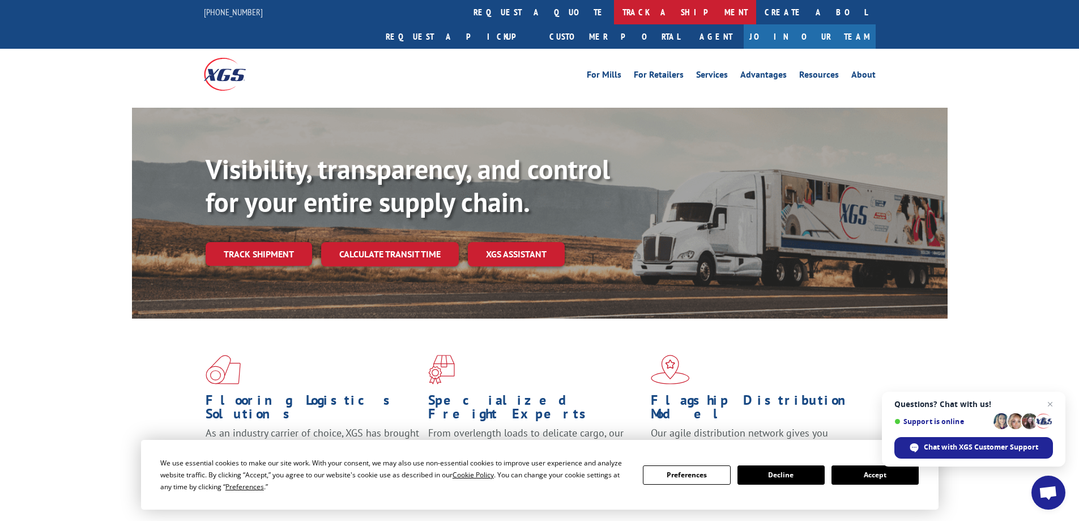  What do you see at coordinates (312, 446) in the screenshot?
I see `span: As an industry carrier of choice, XGS has brought innovation and dedication to flooring logistics...` at bounding box center [312, 446].